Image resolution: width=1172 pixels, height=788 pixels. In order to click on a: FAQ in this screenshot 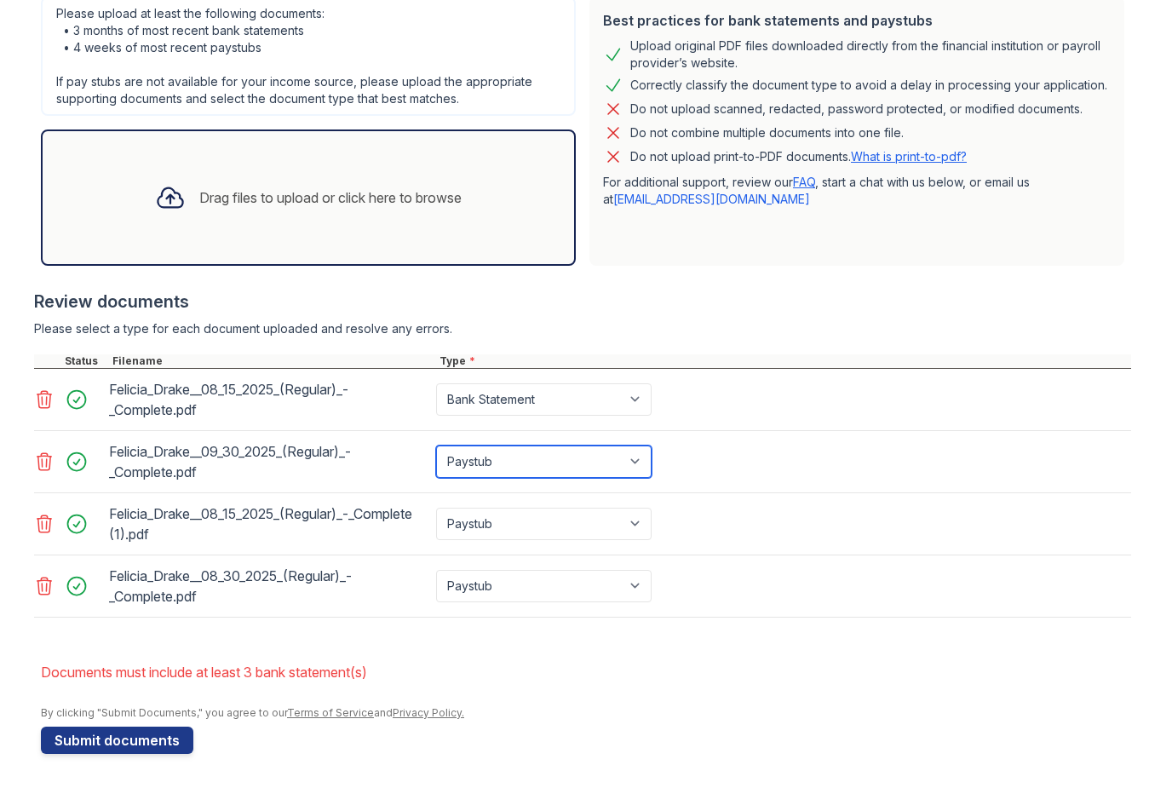, I will do `click(804, 181)`.